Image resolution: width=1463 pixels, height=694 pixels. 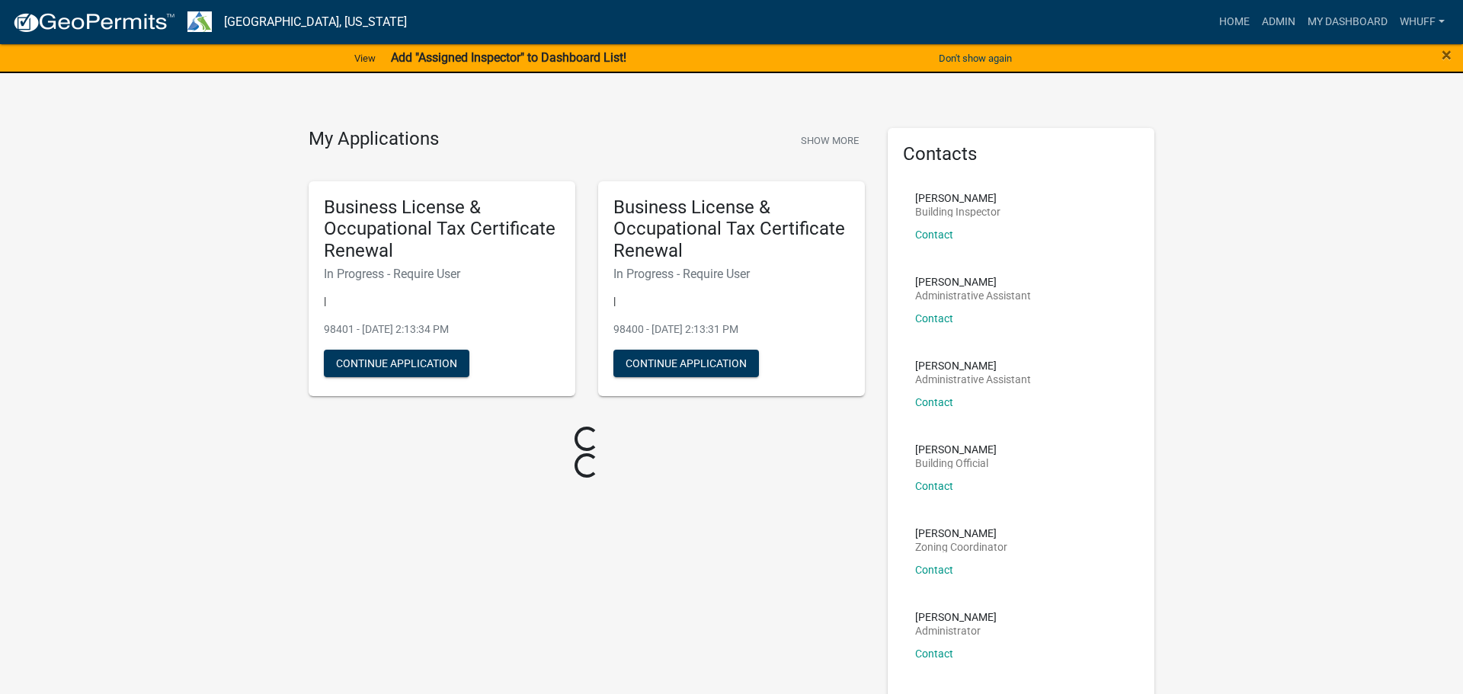 What do you see at coordinates (508, 57) in the screenshot?
I see `strong: Add "Assigned Inspector" to Dashboard List!` at bounding box center [508, 57].